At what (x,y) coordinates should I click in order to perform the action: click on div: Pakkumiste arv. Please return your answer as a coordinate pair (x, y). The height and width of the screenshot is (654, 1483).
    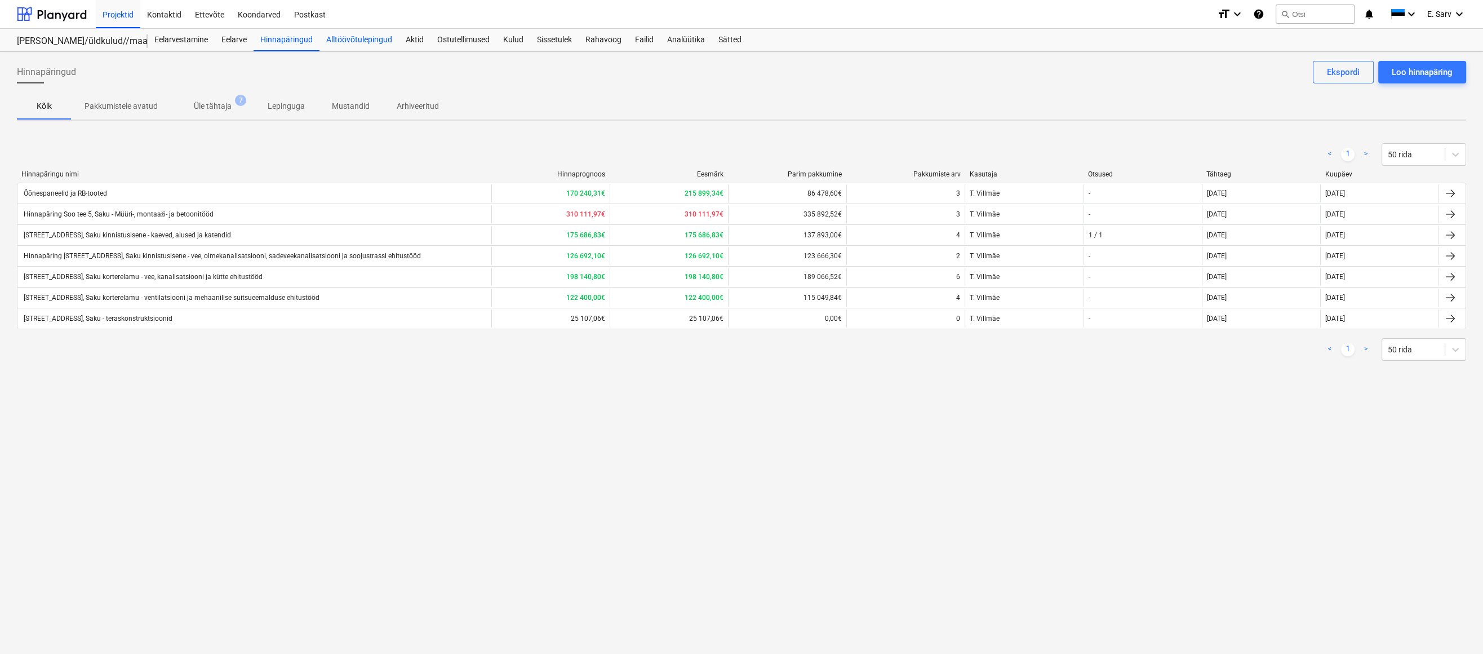
    Looking at the image, I should click on (905, 174).